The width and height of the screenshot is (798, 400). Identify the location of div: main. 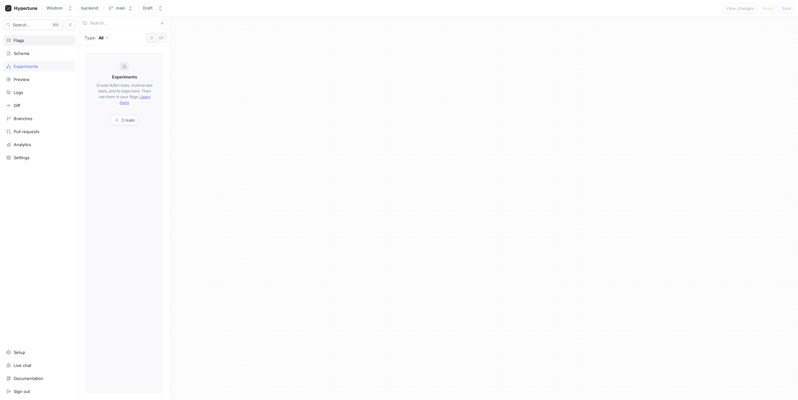
(120, 8).